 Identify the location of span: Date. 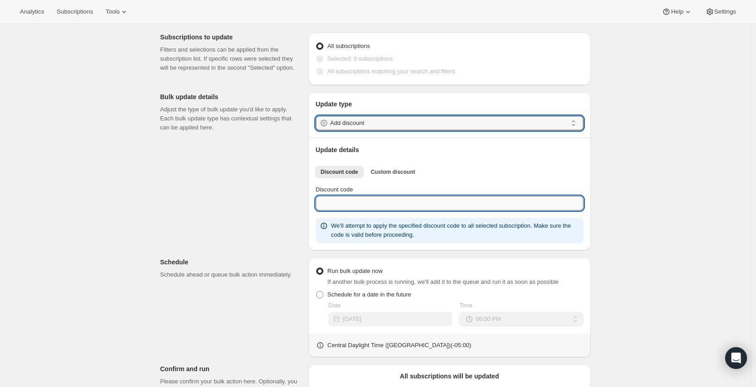
(334, 305).